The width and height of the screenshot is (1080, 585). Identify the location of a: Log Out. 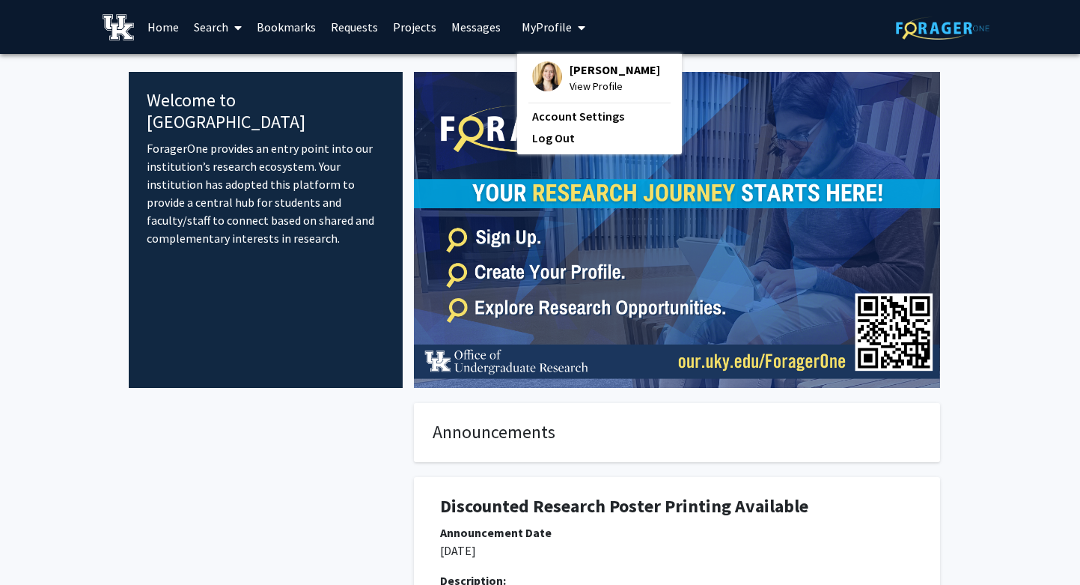
(600, 138).